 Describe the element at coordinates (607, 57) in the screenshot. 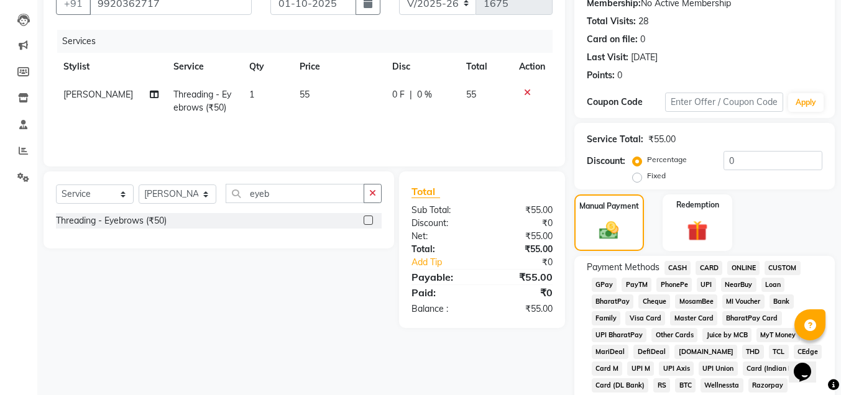

I see `div: Last Visit:` at that location.